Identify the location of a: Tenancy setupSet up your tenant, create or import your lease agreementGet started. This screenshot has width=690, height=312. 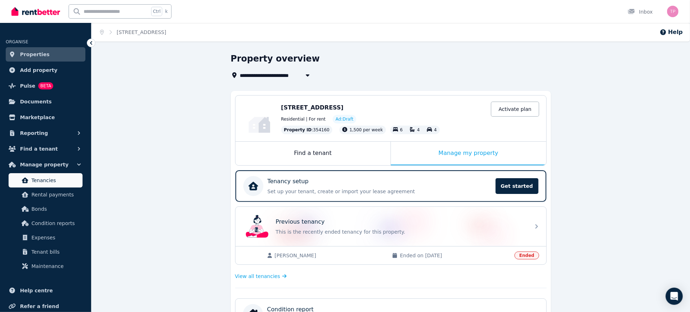
(391, 186).